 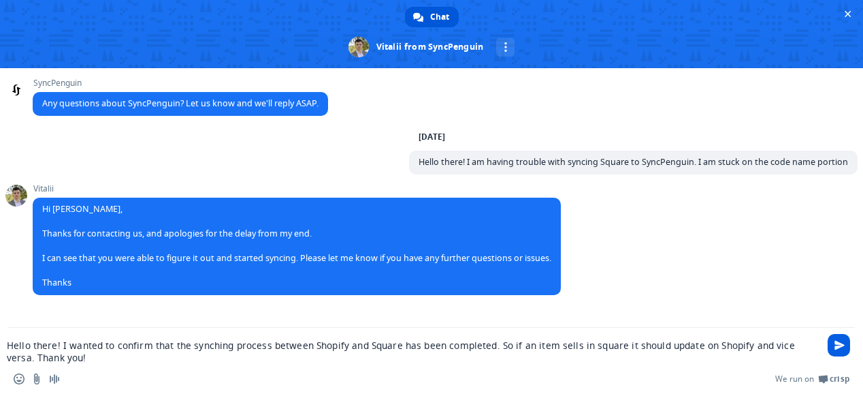 I want to click on span: We run on, so click(x=795, y=379).